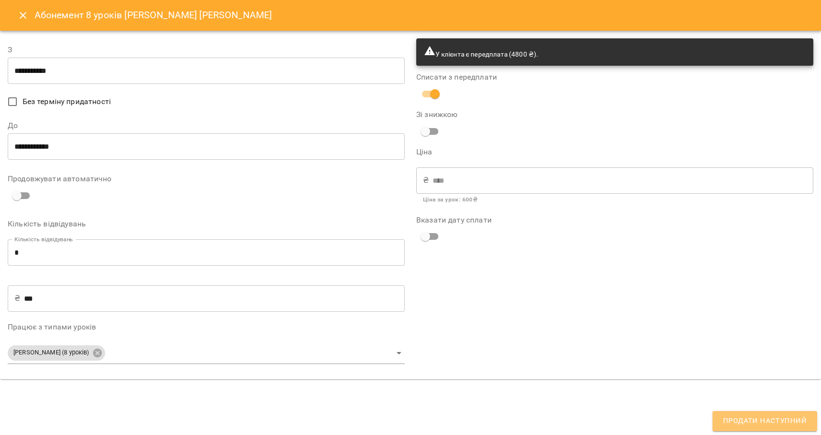  What do you see at coordinates (765, 421) in the screenshot?
I see `button: Продати наступний` at bounding box center [765, 421].